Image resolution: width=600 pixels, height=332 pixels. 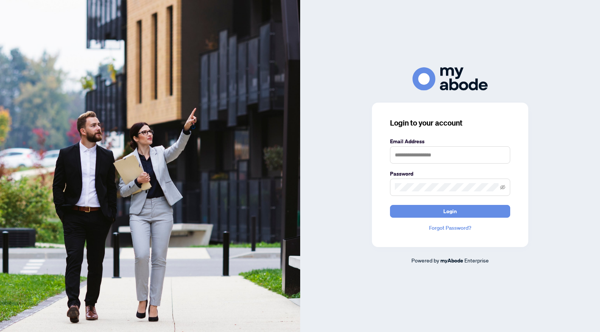 I want to click on a: Forgot Password?, so click(x=450, y=228).